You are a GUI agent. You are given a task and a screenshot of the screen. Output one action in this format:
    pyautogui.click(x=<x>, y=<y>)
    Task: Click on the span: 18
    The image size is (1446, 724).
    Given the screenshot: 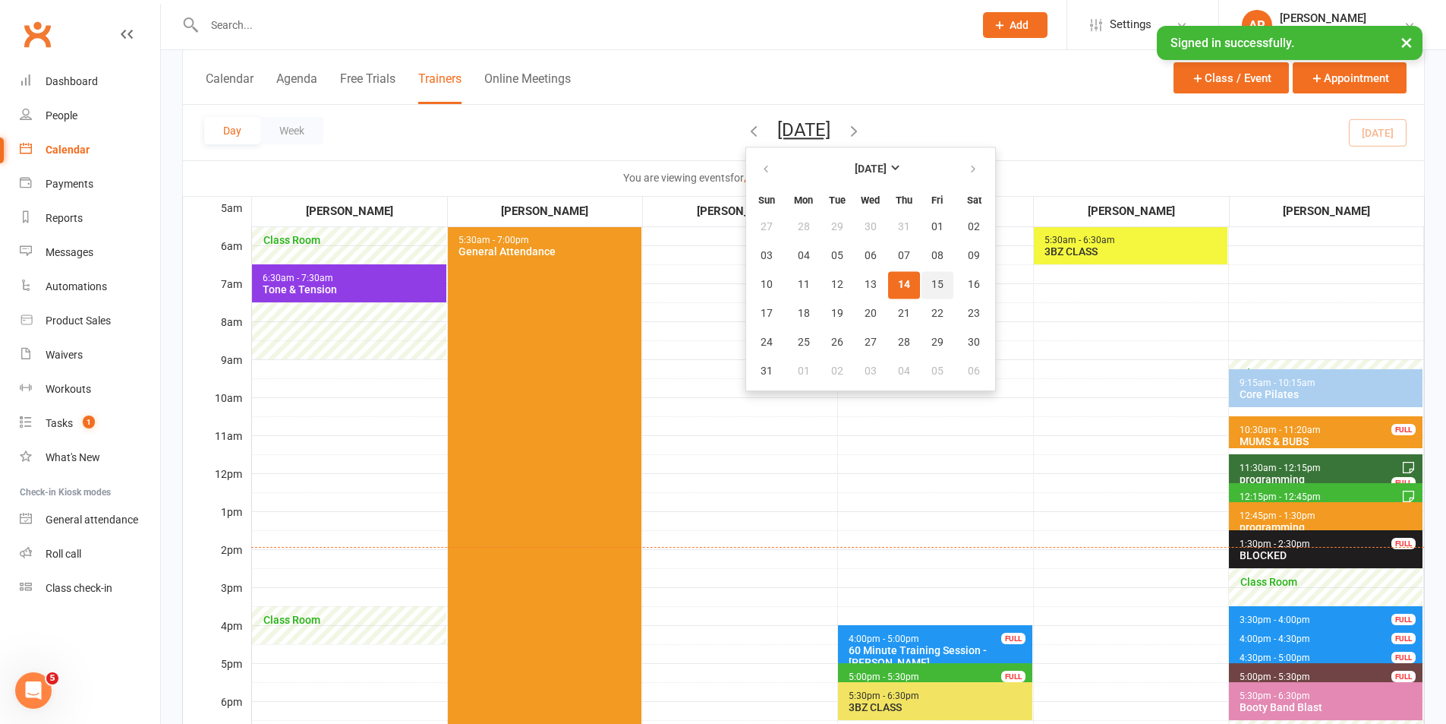 What is the action you would take?
    pyautogui.click(x=804, y=314)
    